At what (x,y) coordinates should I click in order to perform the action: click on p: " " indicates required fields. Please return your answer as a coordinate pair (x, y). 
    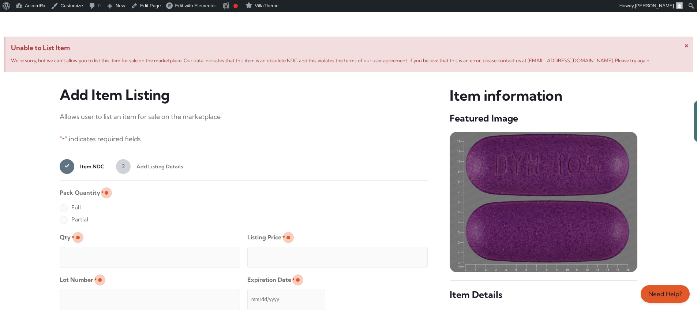
    Looking at the image, I should click on (244, 139).